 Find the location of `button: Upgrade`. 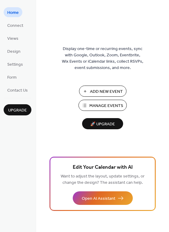

button: Upgrade is located at coordinates (17, 110).